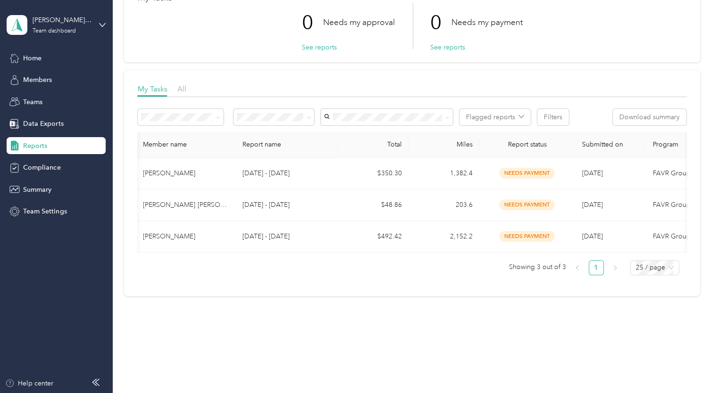  I want to click on span: Teams, so click(33, 102).